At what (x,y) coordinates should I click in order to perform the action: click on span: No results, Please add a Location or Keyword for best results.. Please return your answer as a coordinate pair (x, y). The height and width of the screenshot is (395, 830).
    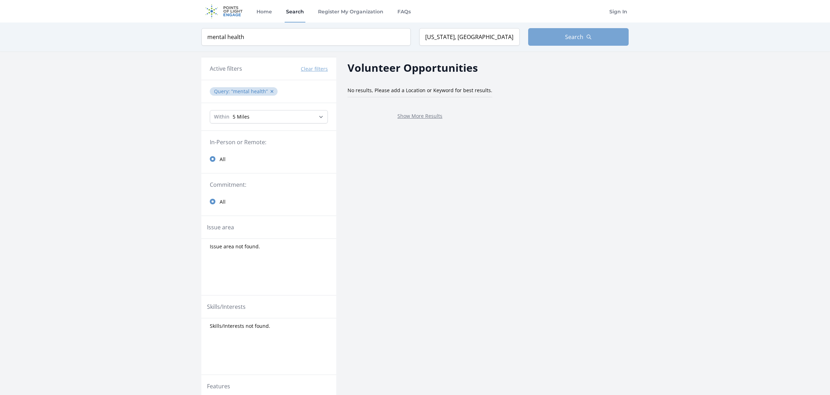
    Looking at the image, I should click on (420, 90).